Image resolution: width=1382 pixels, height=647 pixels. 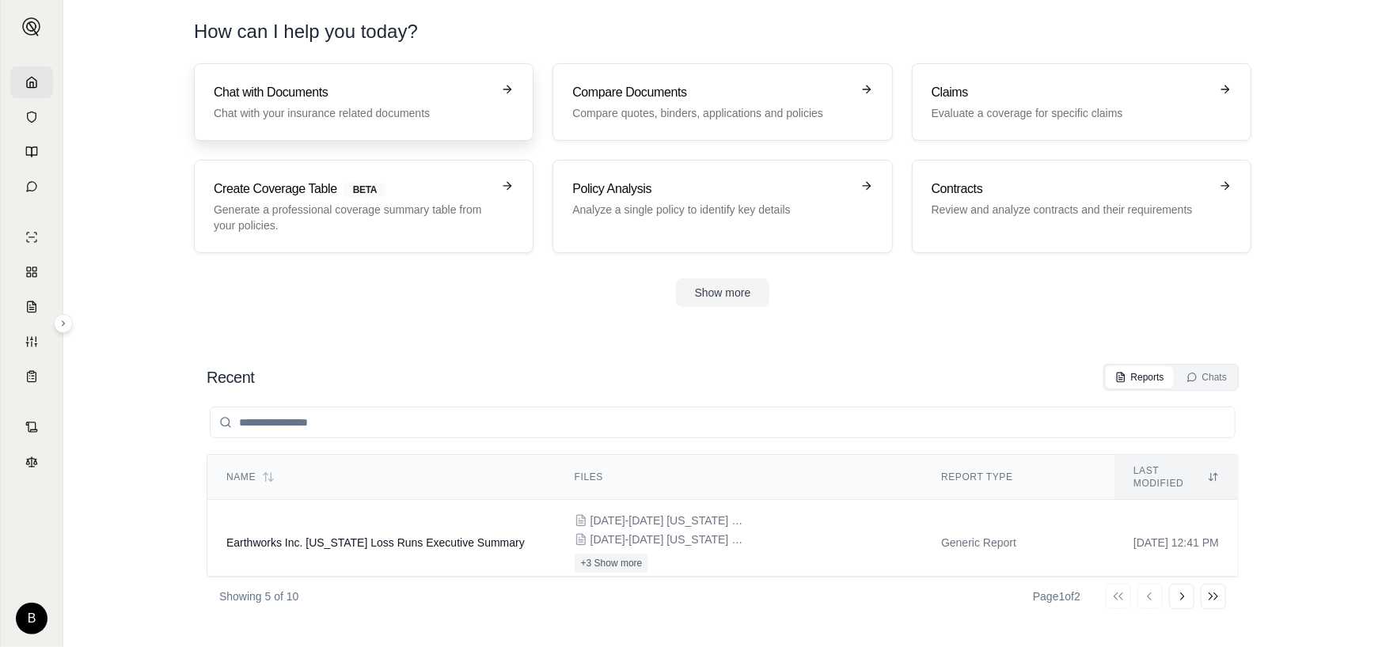 What do you see at coordinates (32, 342) in the screenshot?
I see `a: Custom Report` at bounding box center [32, 342].